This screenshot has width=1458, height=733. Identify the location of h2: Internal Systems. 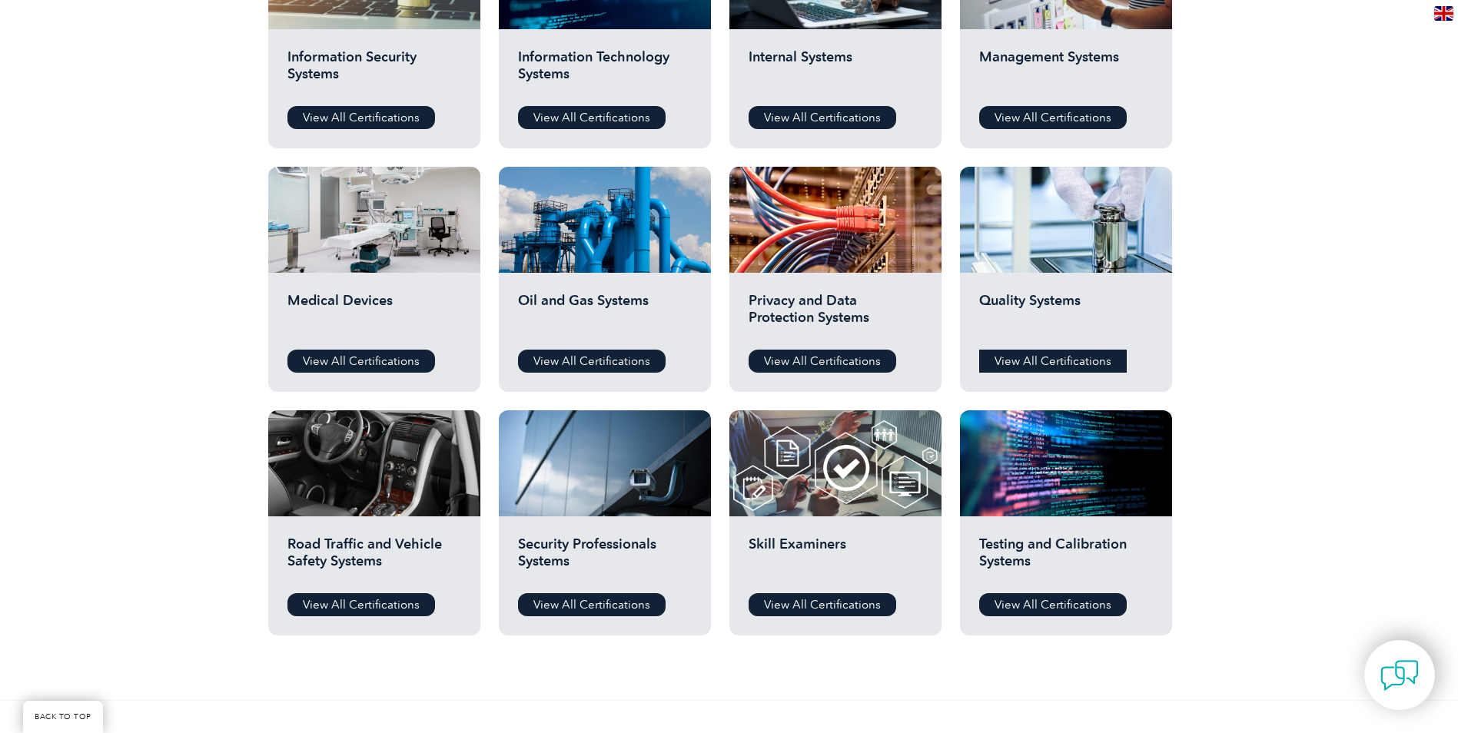
(836, 71).